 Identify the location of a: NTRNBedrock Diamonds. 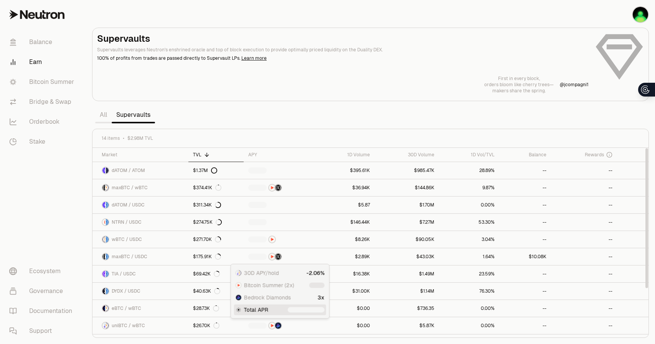
(279, 326).